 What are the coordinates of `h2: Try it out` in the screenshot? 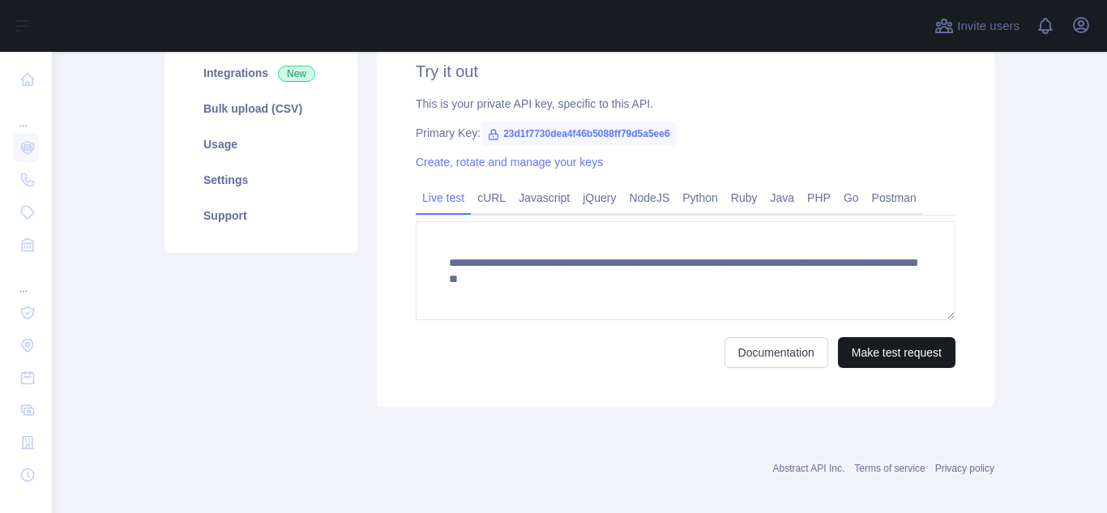 It's located at (686, 71).